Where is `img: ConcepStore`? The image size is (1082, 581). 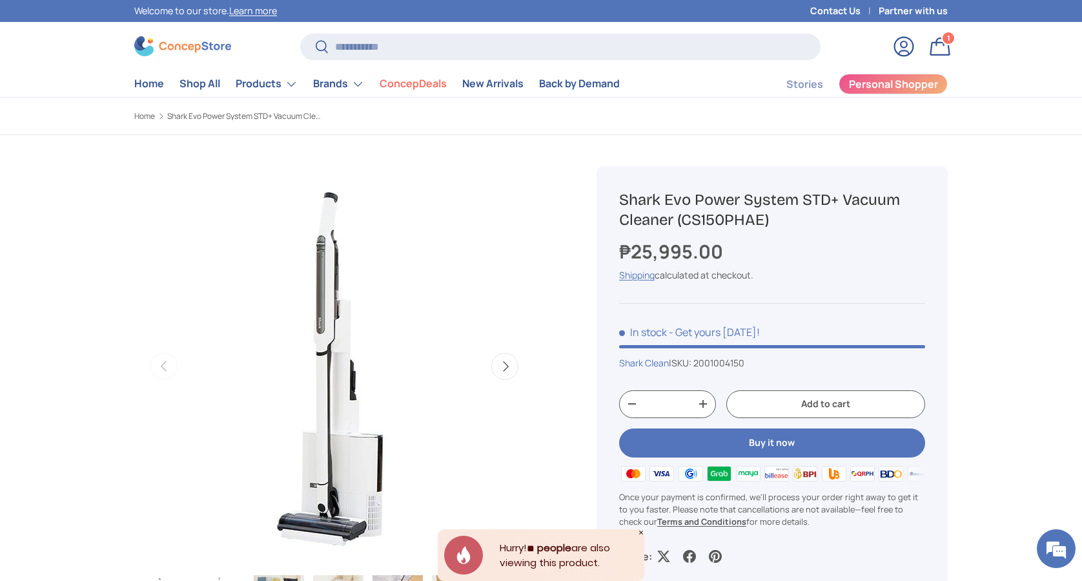
img: ConcepStore is located at coordinates (183, 46).